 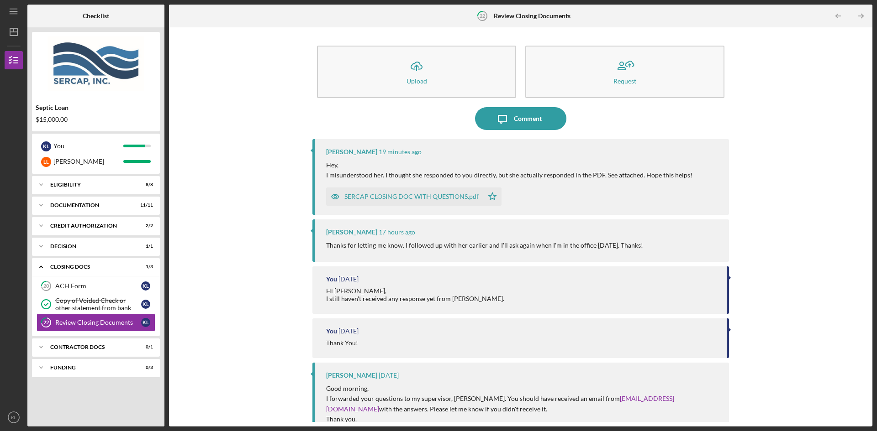 What do you see at coordinates (145, 247) in the screenshot?
I see `div: 1 / 1` at bounding box center [145, 247].